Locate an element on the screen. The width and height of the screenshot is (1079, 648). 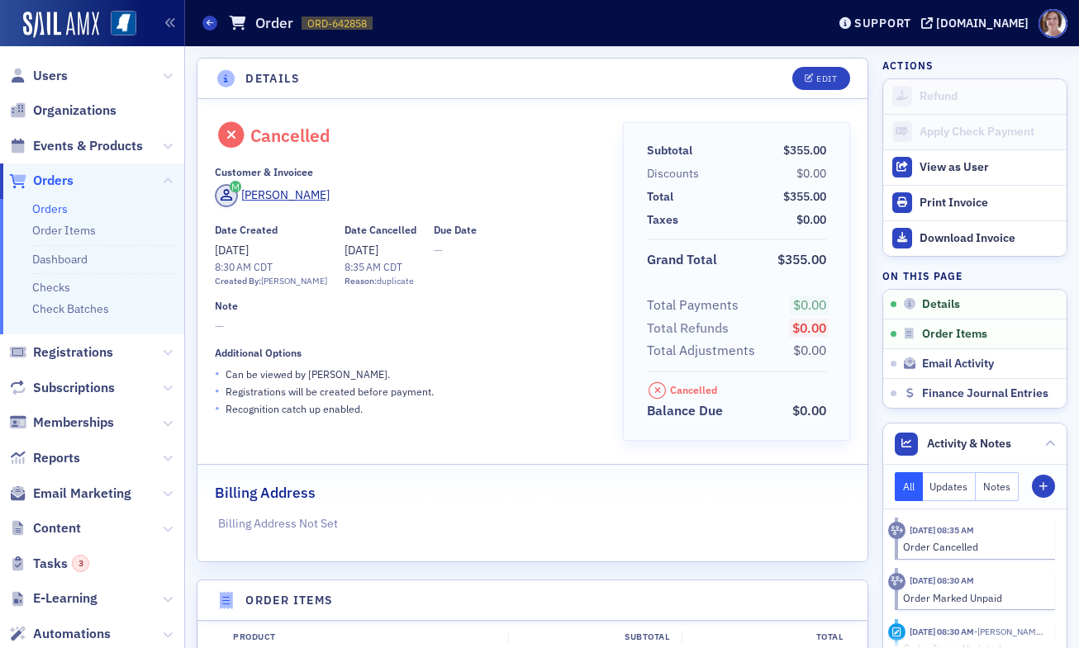
a: Order Items is located at coordinates (64, 230).